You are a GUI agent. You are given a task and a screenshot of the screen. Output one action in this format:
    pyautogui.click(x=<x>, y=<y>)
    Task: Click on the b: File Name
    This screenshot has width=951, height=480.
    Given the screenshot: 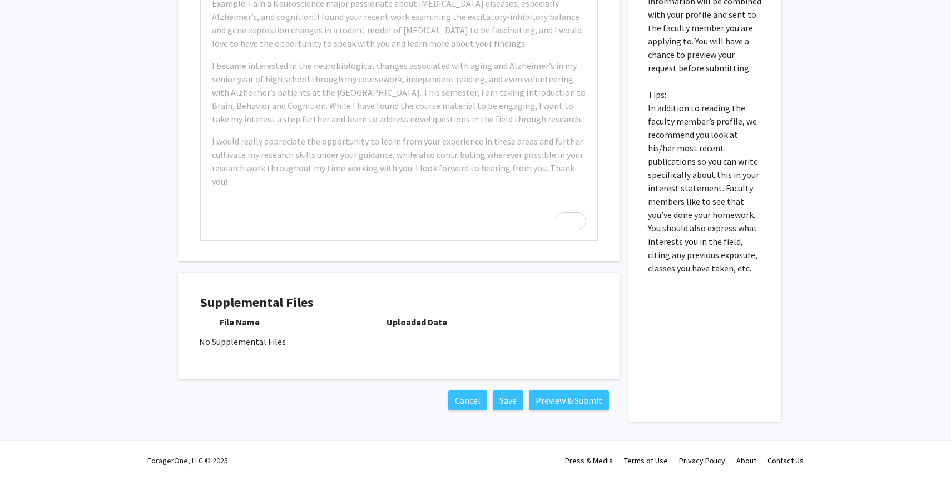 What is the action you would take?
    pyautogui.click(x=240, y=322)
    